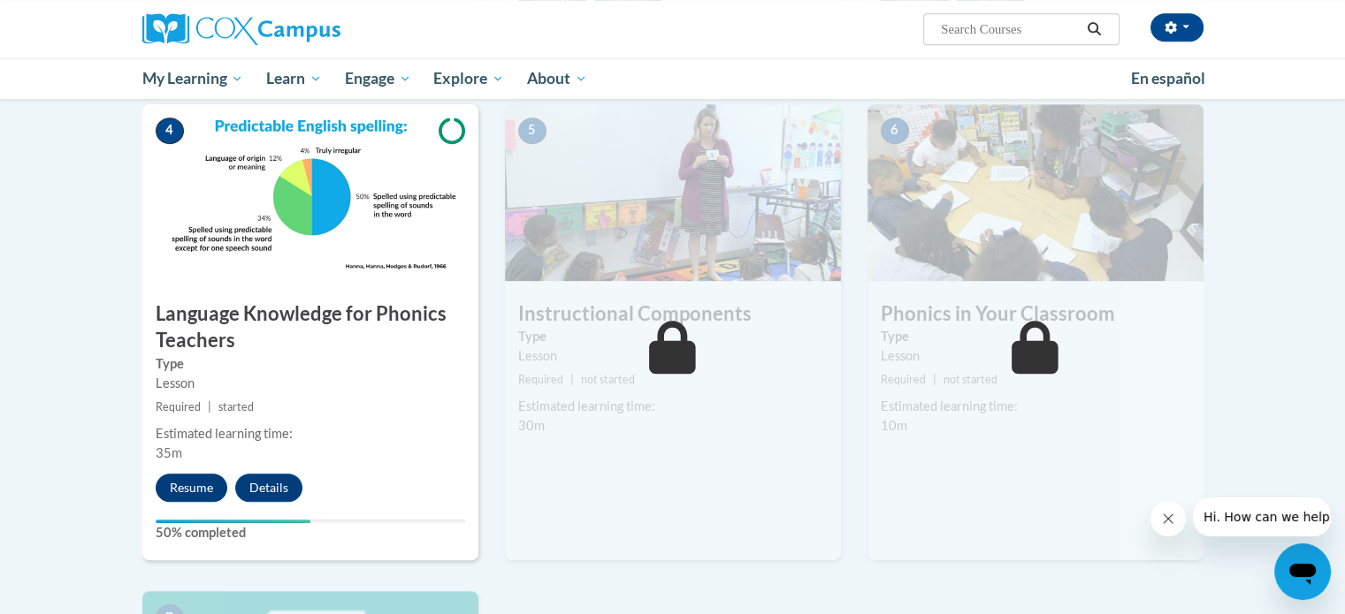  What do you see at coordinates (378, 79) in the screenshot?
I see `span: Engage` at bounding box center [378, 79].